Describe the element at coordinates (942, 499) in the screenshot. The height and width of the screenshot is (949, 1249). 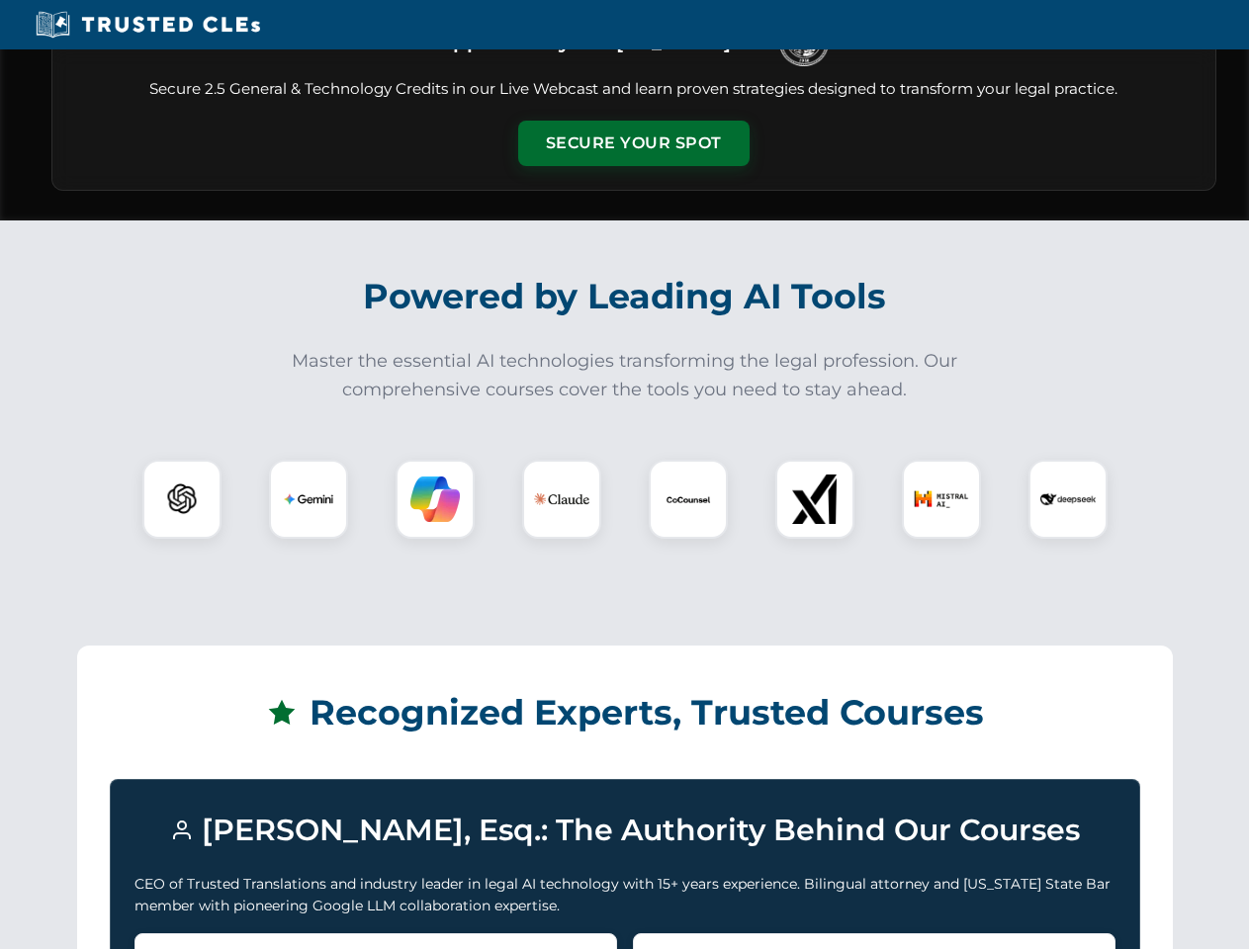
I see `img: Mistral AI Logo` at that location.